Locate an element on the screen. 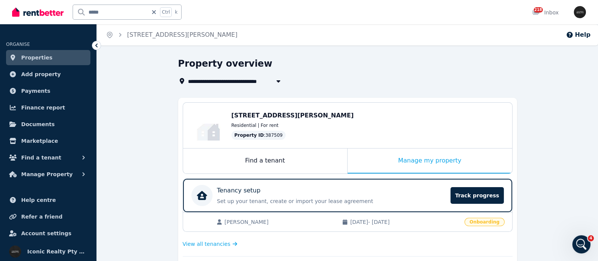  span: Help centre is located at coordinates (39, 200).